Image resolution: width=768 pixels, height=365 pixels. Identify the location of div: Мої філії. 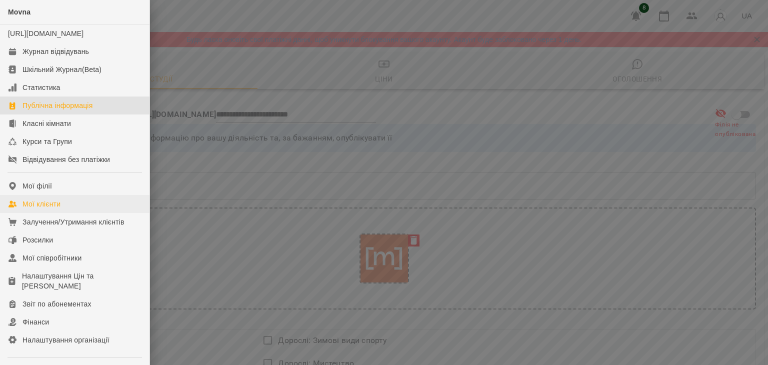
(37, 186).